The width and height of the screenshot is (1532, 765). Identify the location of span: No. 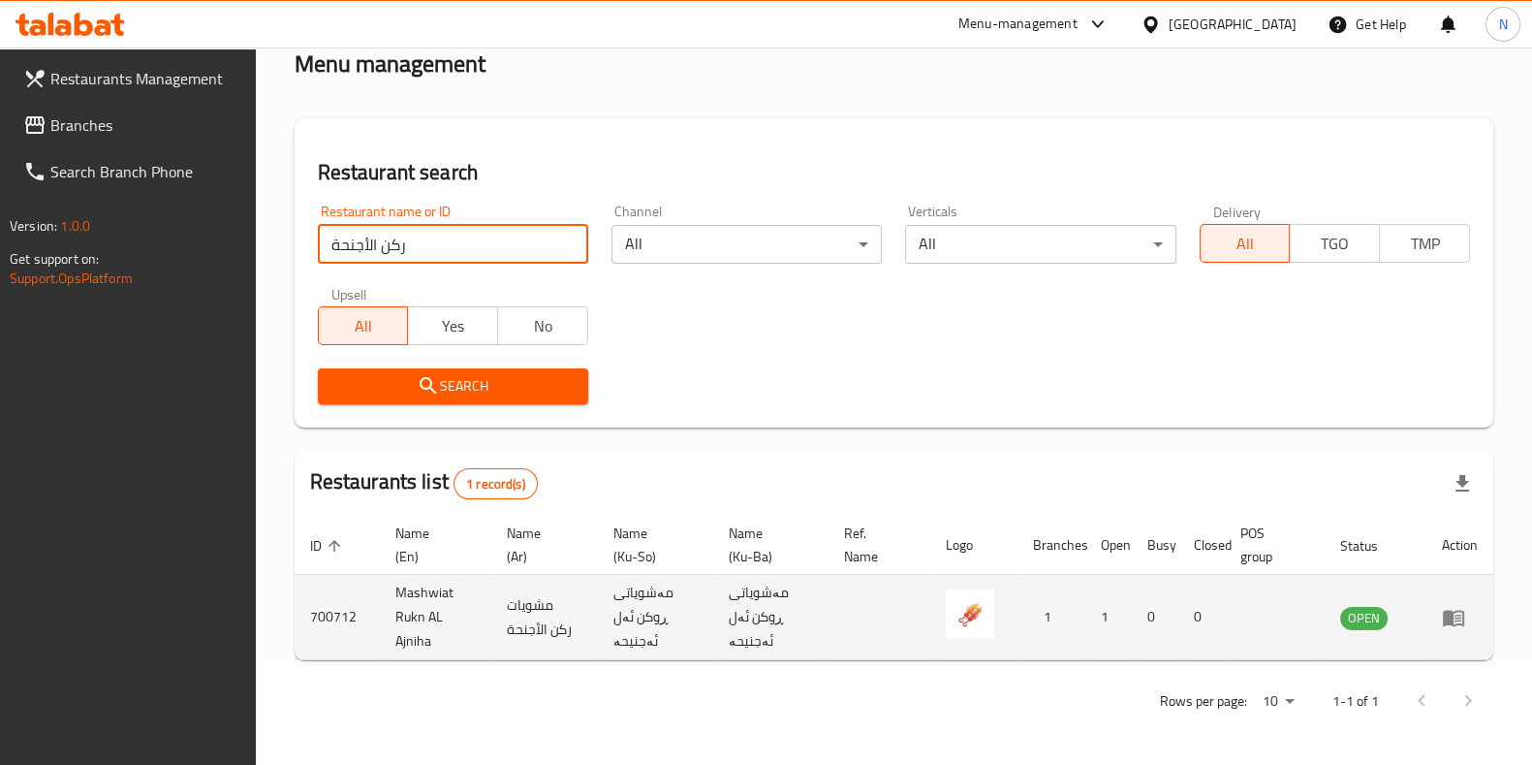
(543, 326).